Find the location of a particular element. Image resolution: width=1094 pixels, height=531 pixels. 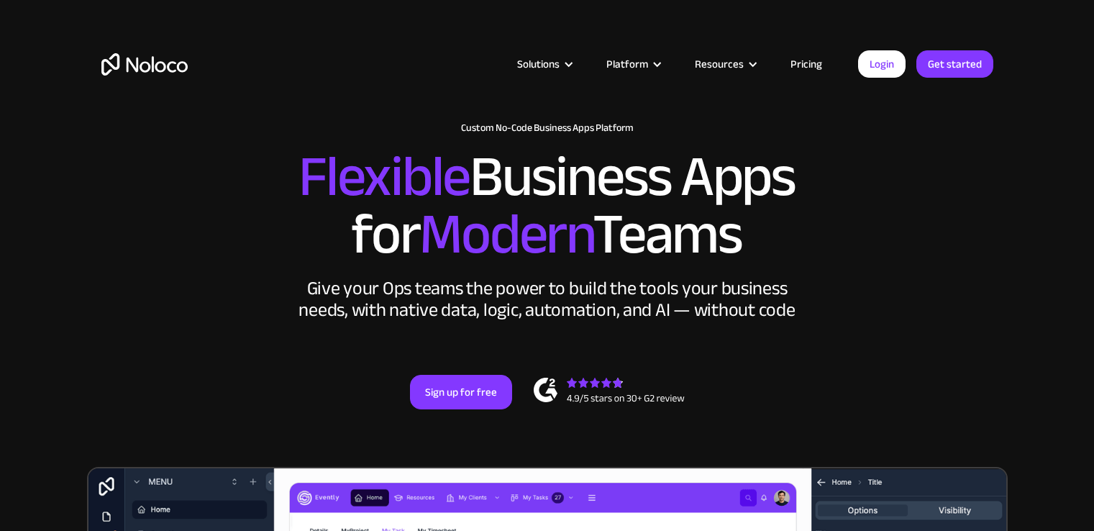

span: Modern is located at coordinates (506, 234).